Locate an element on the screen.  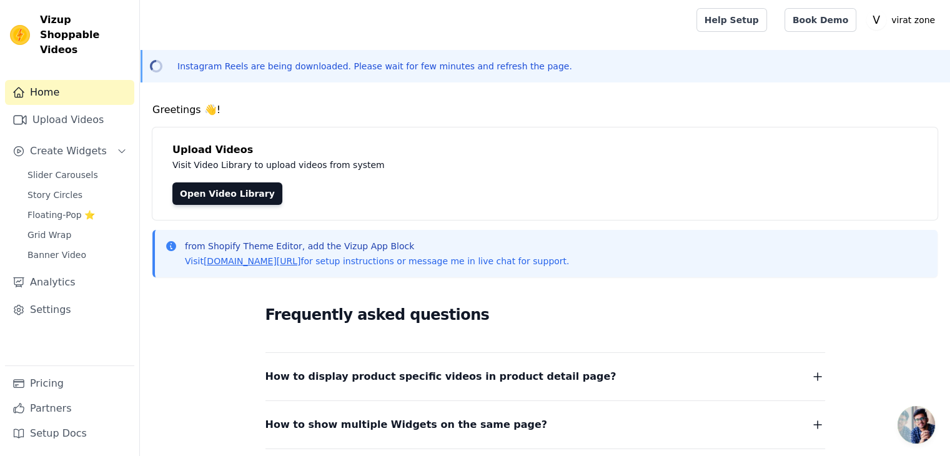
a: Floating-Pop ⭐ is located at coordinates (77, 215).